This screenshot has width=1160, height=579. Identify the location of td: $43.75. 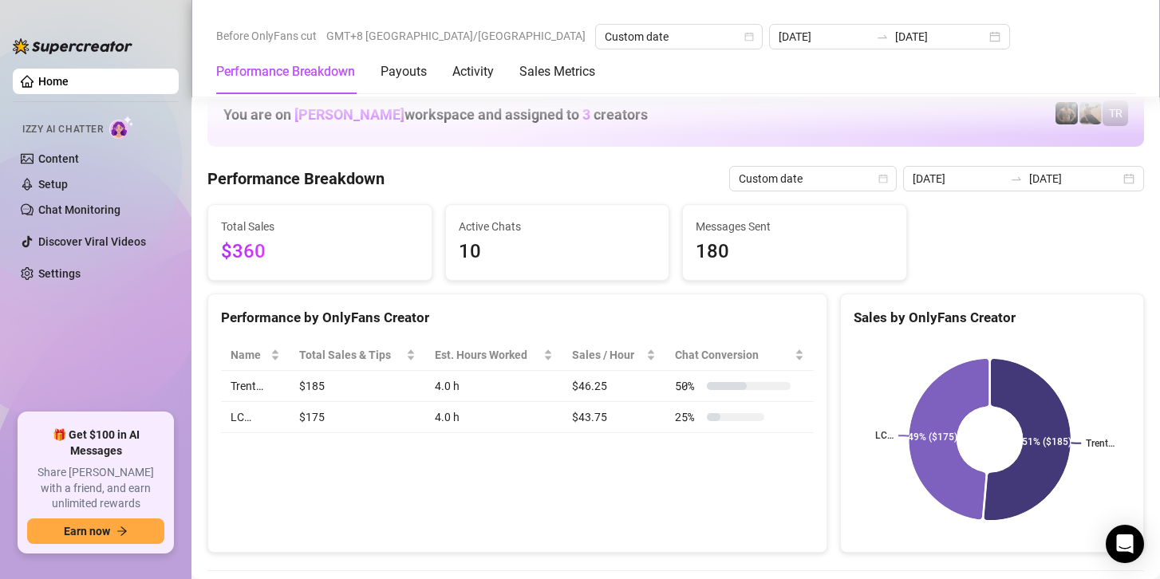
(615, 417).